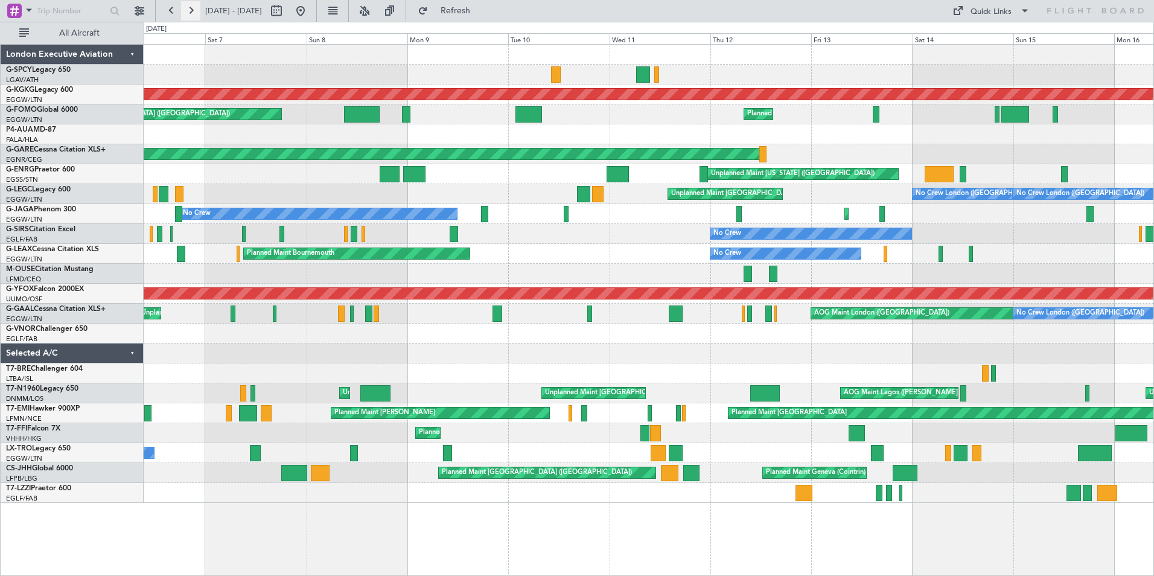 Image resolution: width=1154 pixels, height=576 pixels. Describe the element at coordinates (1063, 39) in the screenshot. I see `div: Sun 15` at that location.